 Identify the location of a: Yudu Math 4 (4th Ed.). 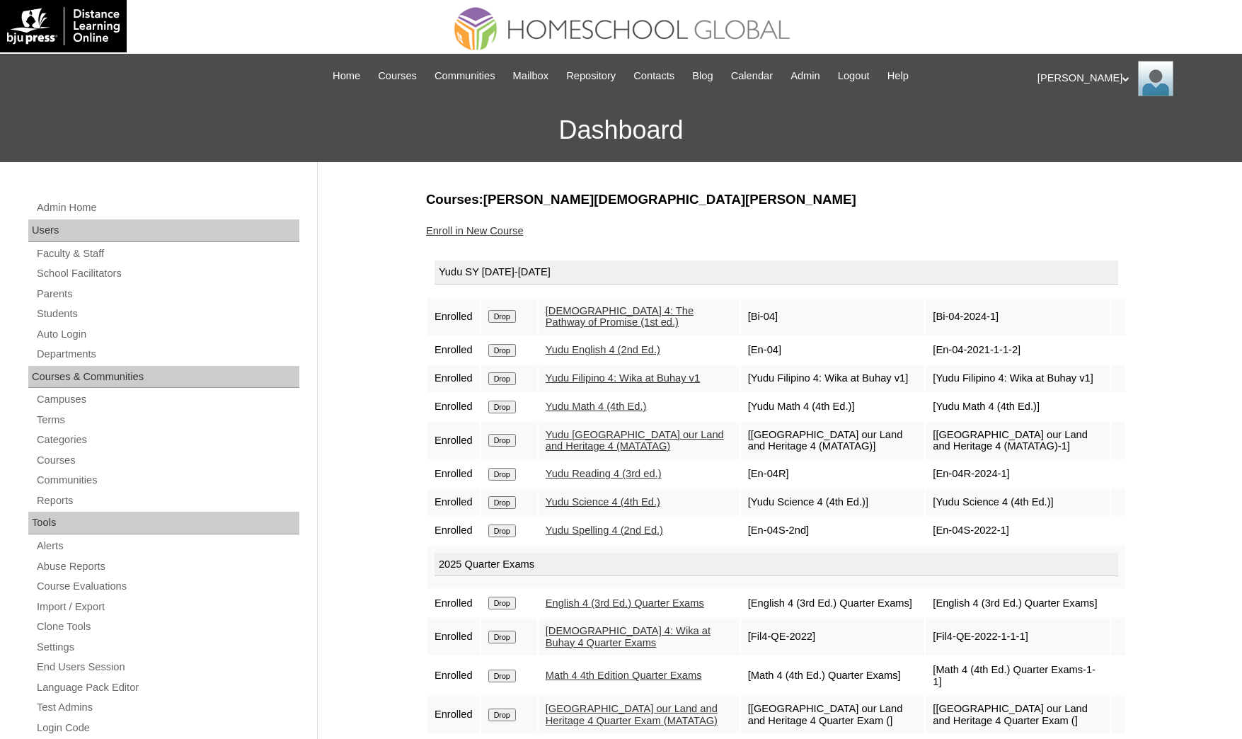
(596, 406).